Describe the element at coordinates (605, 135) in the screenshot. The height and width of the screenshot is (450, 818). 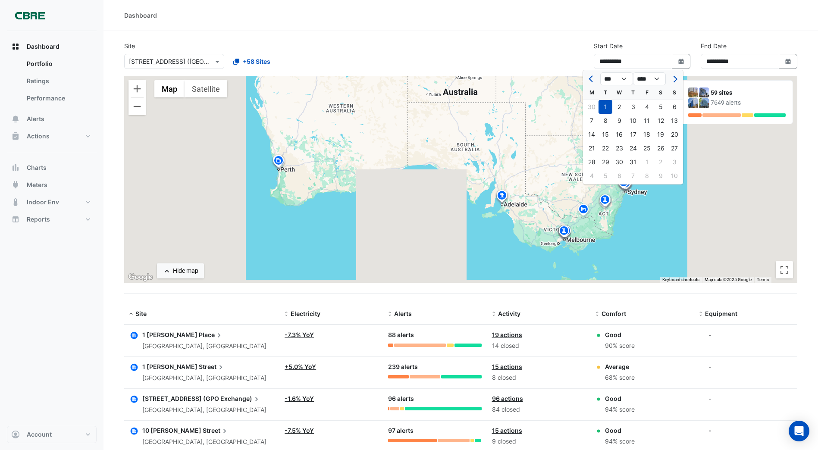
I see `div: Tuesday, July 15, 2025` at that location.